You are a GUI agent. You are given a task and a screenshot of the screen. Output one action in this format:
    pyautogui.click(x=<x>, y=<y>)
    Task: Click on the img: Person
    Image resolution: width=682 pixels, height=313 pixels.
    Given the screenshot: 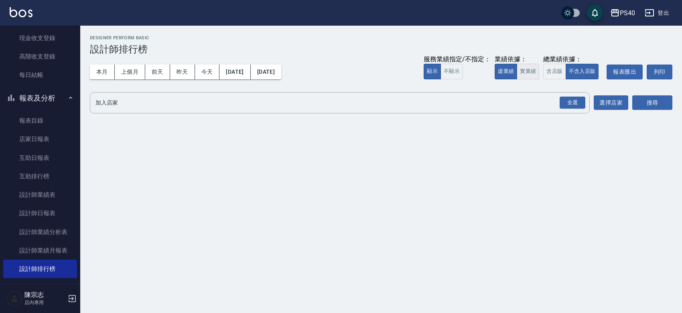 What is the action you would take?
    pyautogui.click(x=14, y=299)
    